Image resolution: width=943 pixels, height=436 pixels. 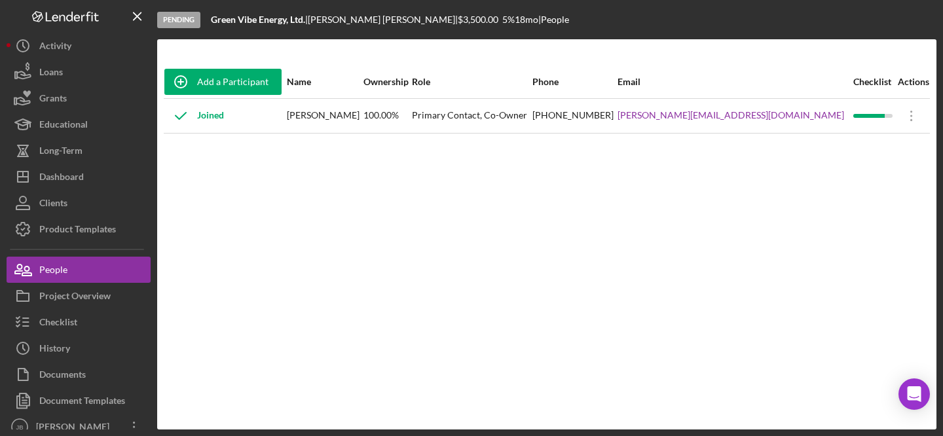 What do you see at coordinates (79, 177) in the screenshot?
I see `button: Dashboard` at bounding box center [79, 177].